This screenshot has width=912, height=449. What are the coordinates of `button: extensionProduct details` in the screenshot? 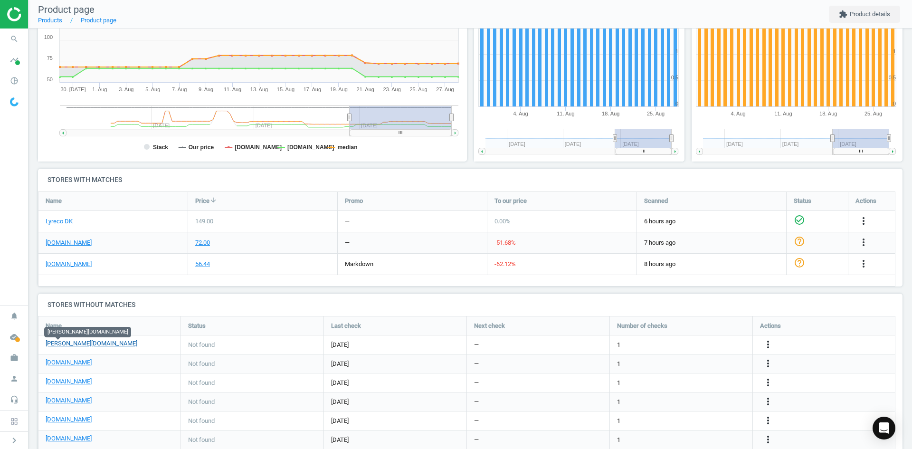 It's located at (864, 14).